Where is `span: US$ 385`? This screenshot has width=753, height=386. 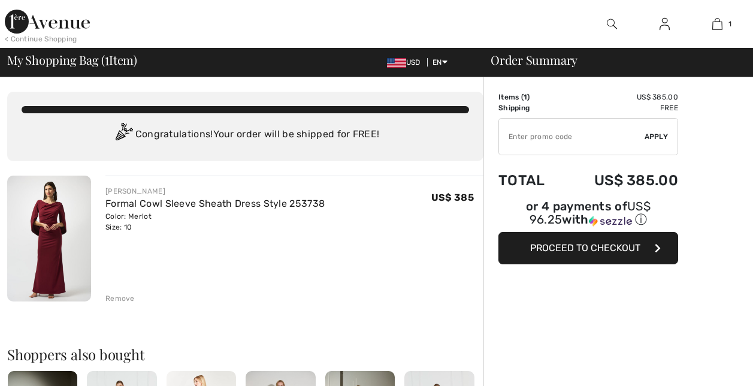
span: US$ 385 is located at coordinates (452, 197).